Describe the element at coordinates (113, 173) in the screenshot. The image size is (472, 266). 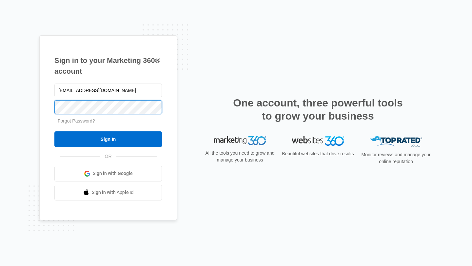
I see `span: Sign in with Google` at that location.